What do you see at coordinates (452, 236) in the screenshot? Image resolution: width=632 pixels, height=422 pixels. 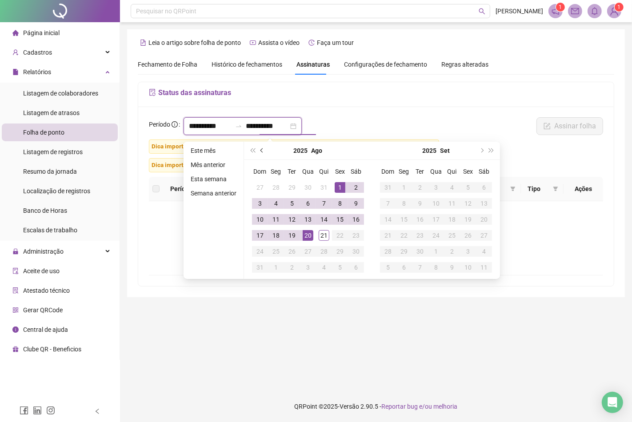 I see `td: 2025-09-25` at bounding box center [452, 236].